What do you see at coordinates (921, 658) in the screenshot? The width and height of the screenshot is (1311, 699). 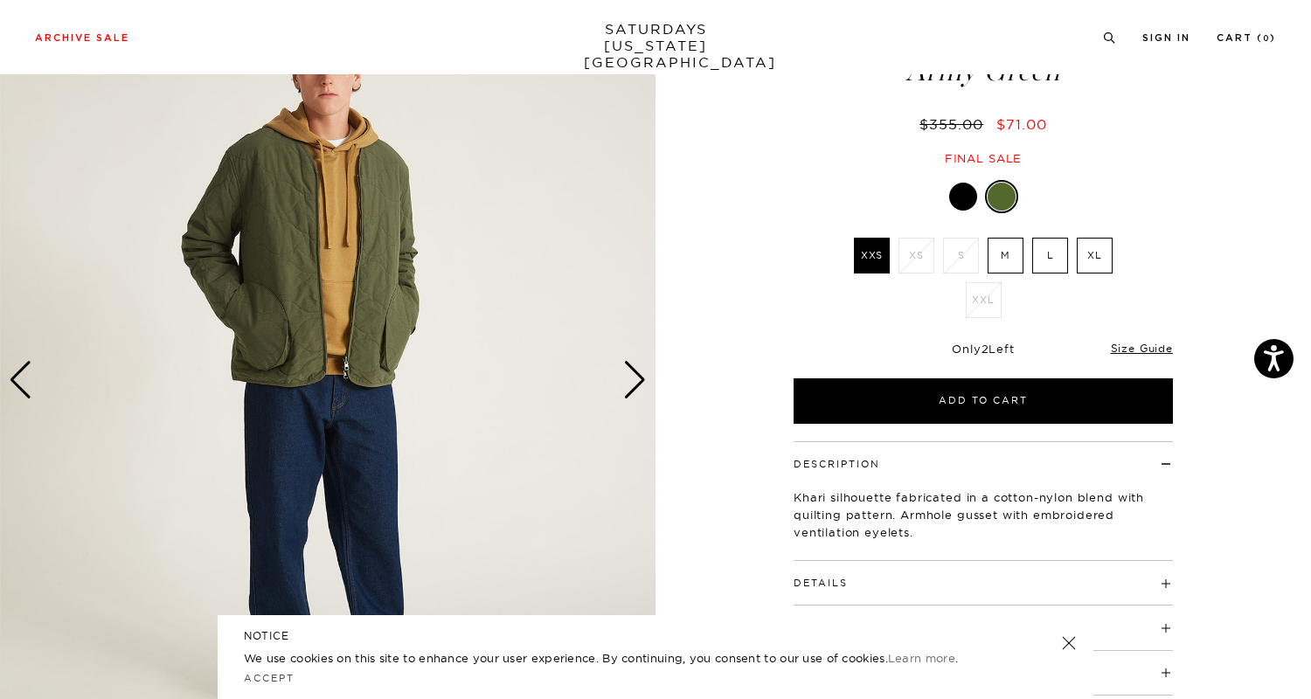 I see `a: Learn more` at bounding box center [921, 658].